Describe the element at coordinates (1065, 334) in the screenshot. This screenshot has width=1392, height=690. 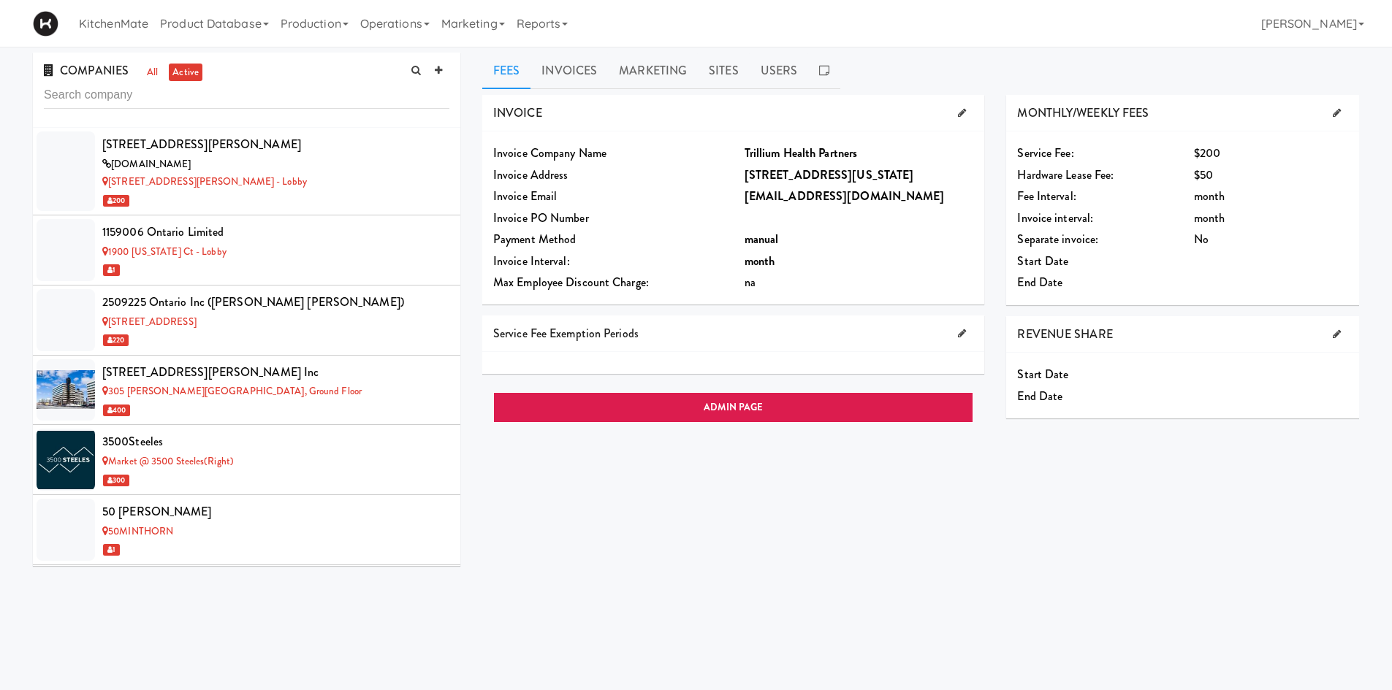
I see `span: REVENUE SHARE` at that location.